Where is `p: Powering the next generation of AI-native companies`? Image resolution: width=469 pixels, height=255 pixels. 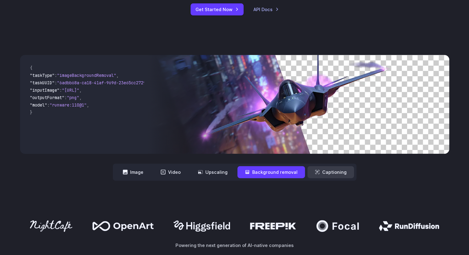 p: Powering the next generation of AI-native companies is located at coordinates (235, 245).